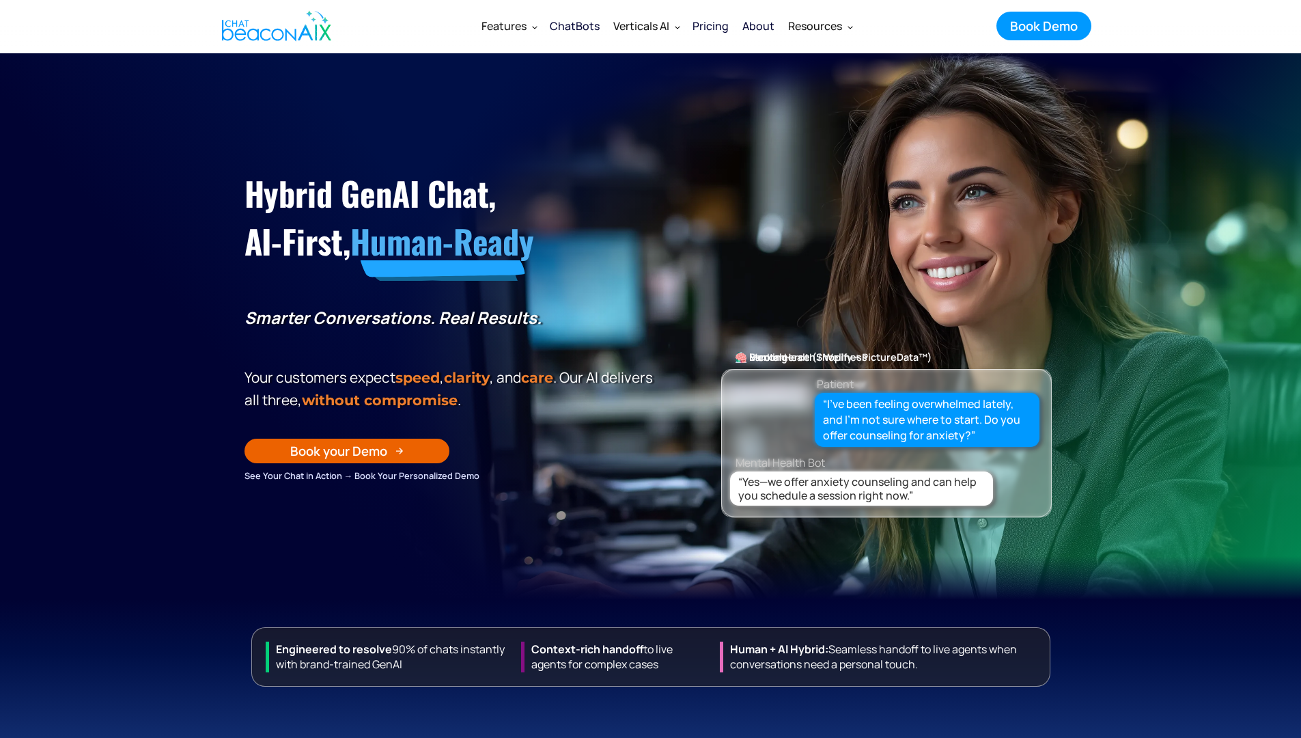 This screenshot has width=1301, height=738. Describe the element at coordinates (442, 240) in the screenshot. I see `span: Human-Ready` at that location.